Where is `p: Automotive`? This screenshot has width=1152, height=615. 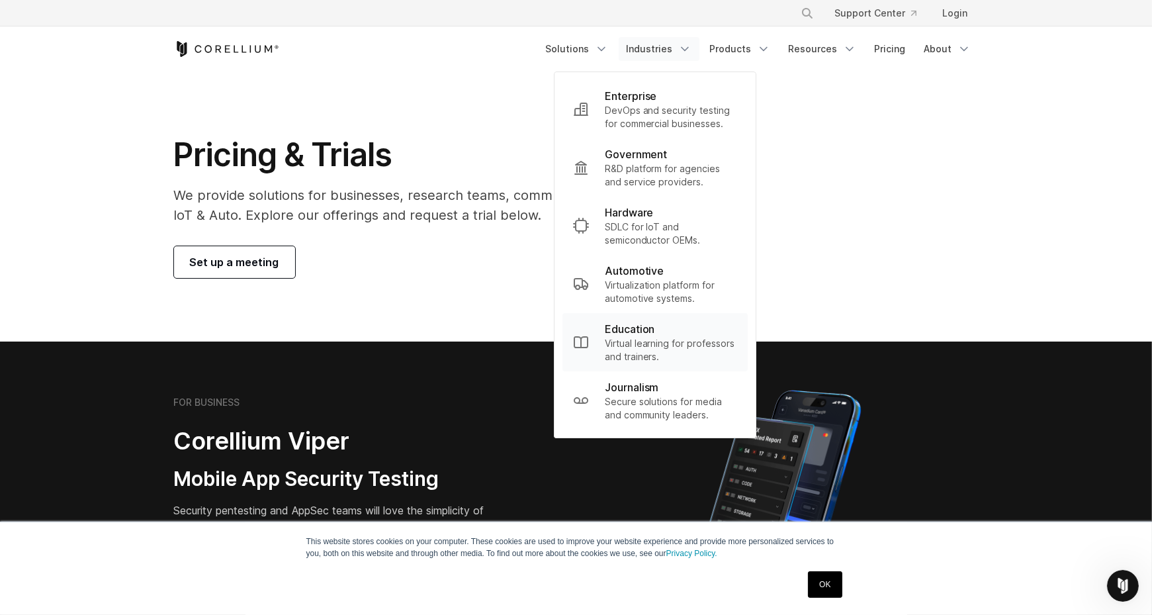
p: Automotive is located at coordinates (634, 271).